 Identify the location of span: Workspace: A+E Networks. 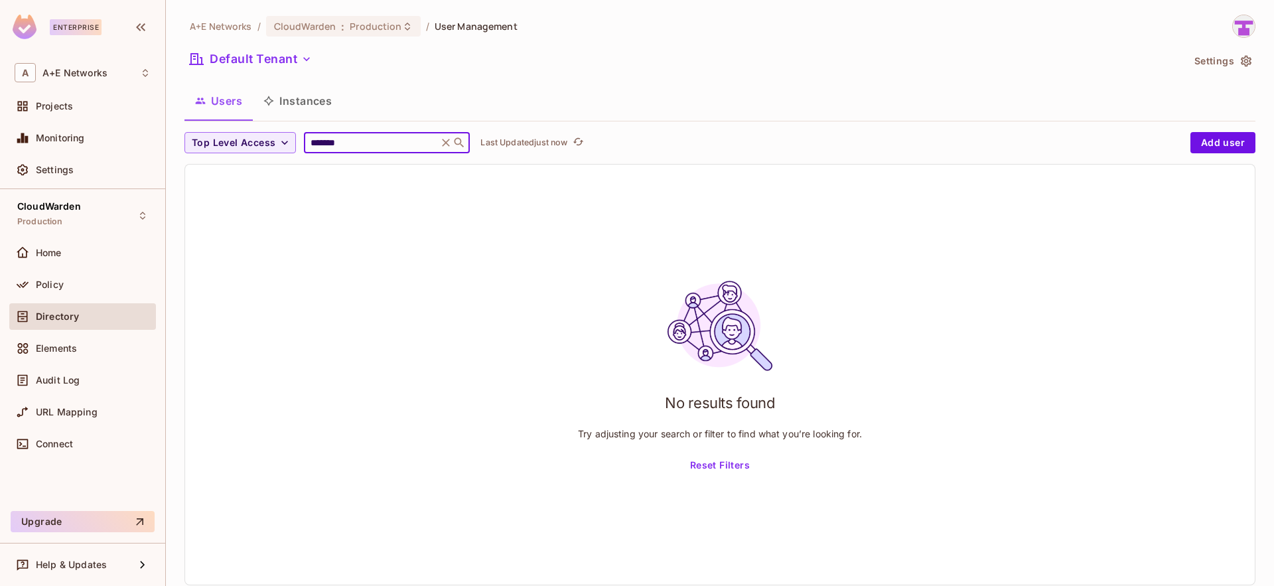
(75, 73).